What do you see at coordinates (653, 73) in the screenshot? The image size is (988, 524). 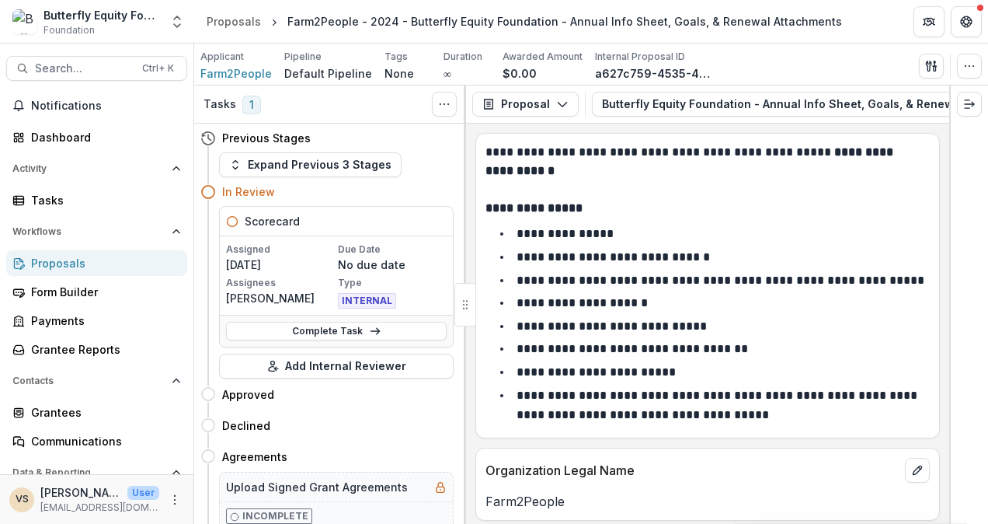 I see `p: a627c759-4535-4eba-9e7e-b89a16ab37ee` at bounding box center [653, 73].